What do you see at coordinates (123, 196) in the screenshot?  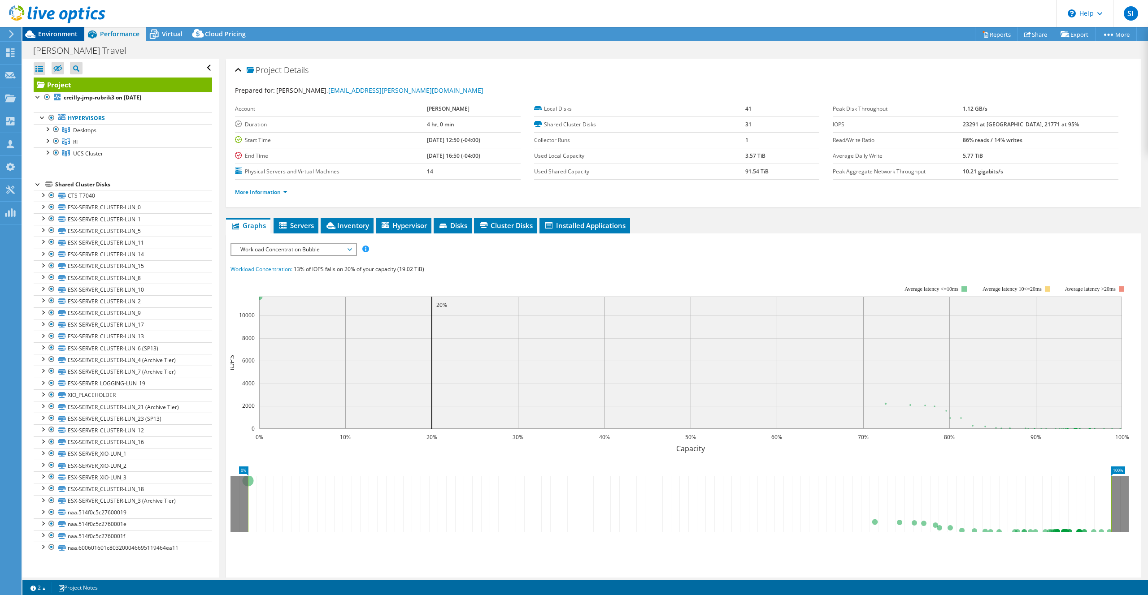 I see `a: CTS-T7040` at bounding box center [123, 196].